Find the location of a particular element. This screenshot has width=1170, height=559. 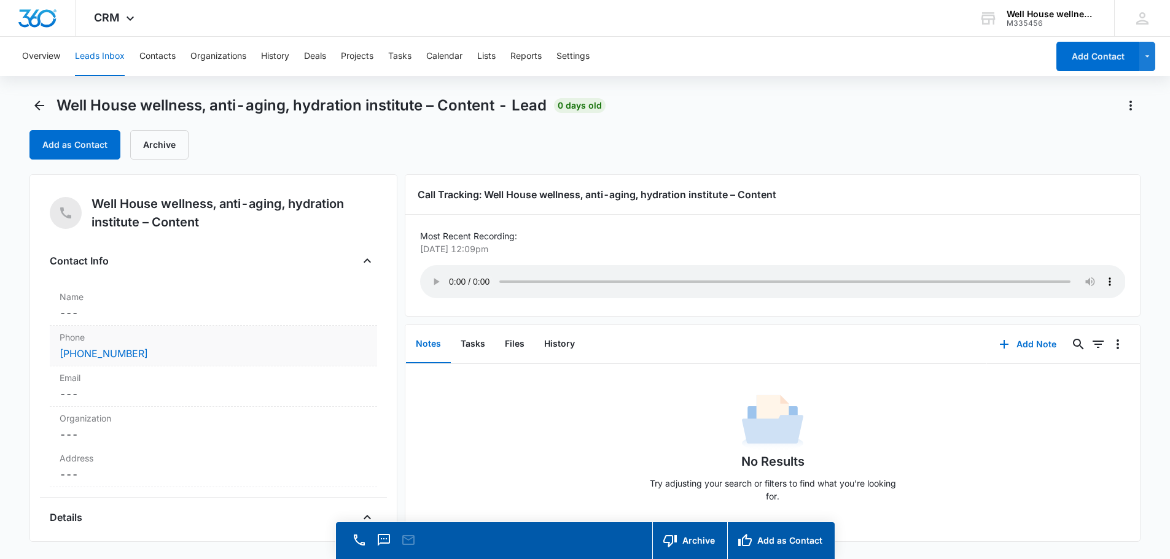

div: account id is located at coordinates (1051, 23).